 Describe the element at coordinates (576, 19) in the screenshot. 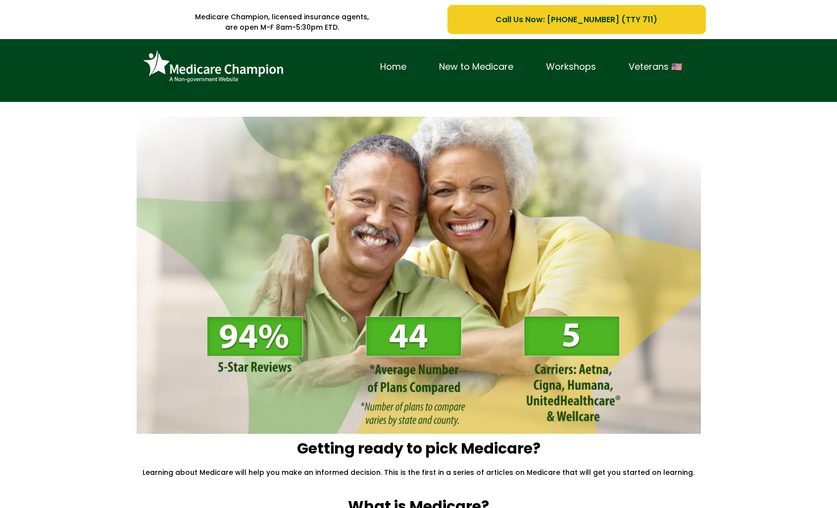

I see `a: Call Us Now: 1-833-823-1990 (TTY 711)` at that location.